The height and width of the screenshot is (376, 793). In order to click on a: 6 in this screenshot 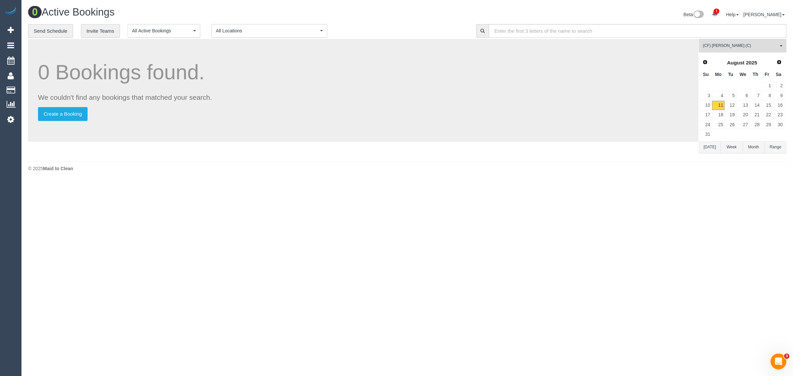, I will do `click(742, 95)`.